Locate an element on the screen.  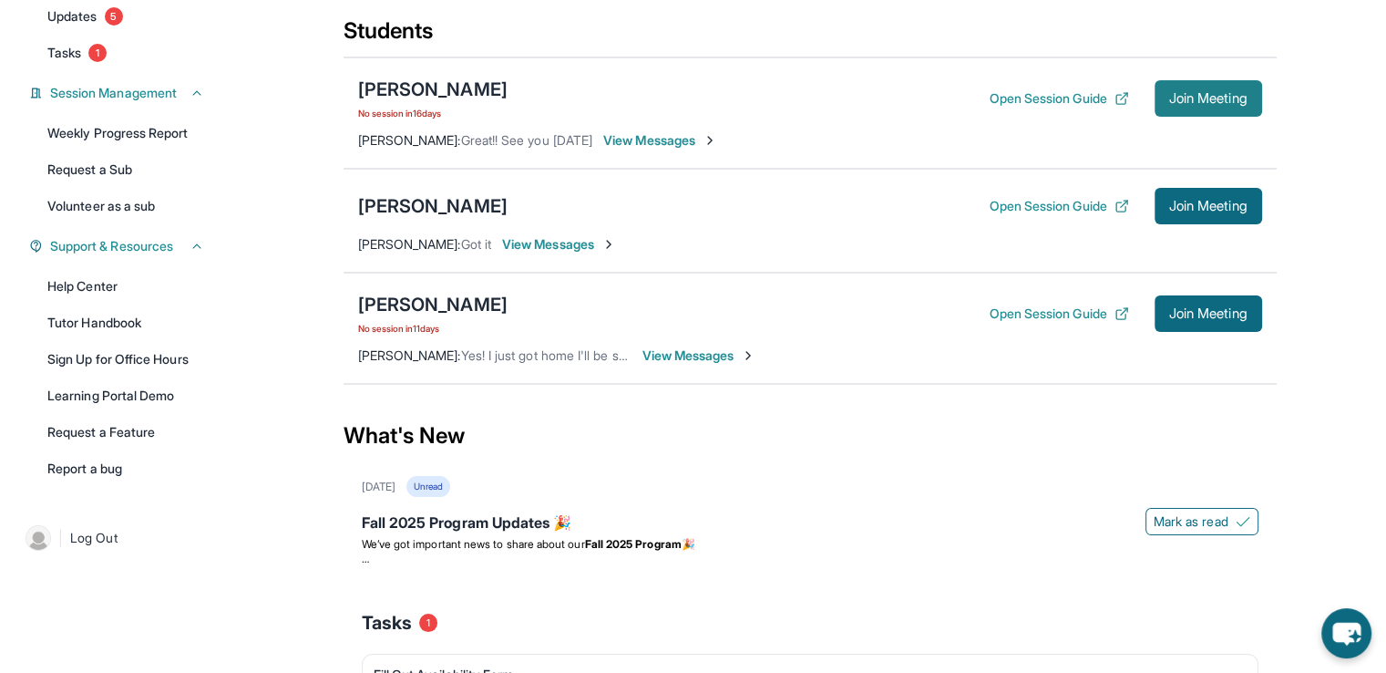
button: chat-button is located at coordinates (1346, 632).